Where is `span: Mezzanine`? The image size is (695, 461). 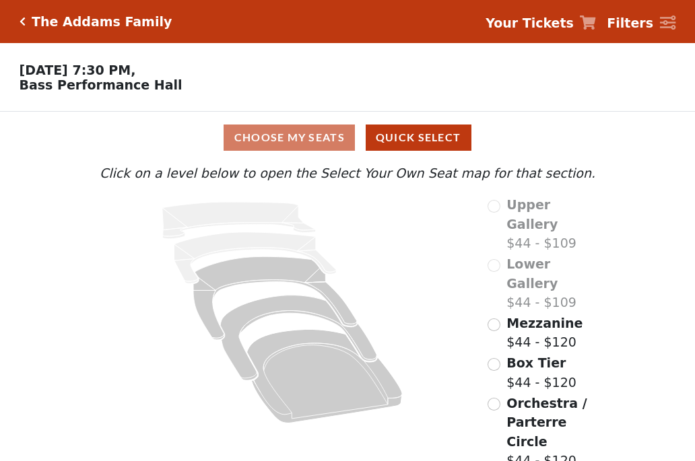
span: Mezzanine is located at coordinates (544, 323).